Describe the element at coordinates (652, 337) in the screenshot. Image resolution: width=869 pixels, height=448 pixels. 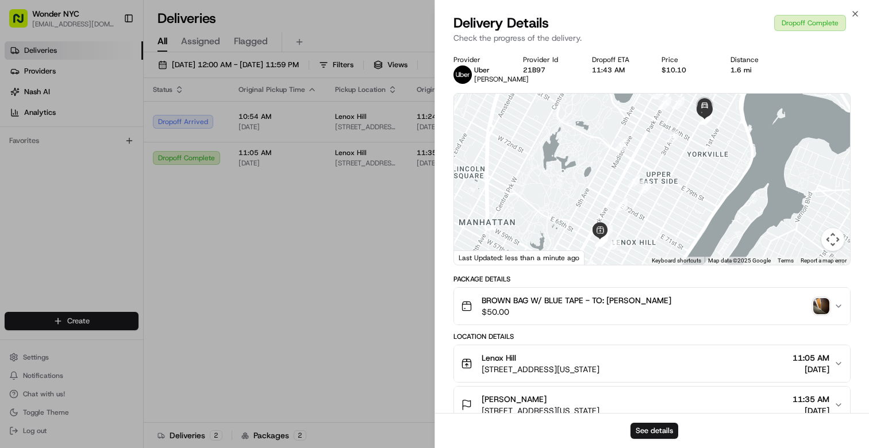
I see `div: Location Details` at that location.